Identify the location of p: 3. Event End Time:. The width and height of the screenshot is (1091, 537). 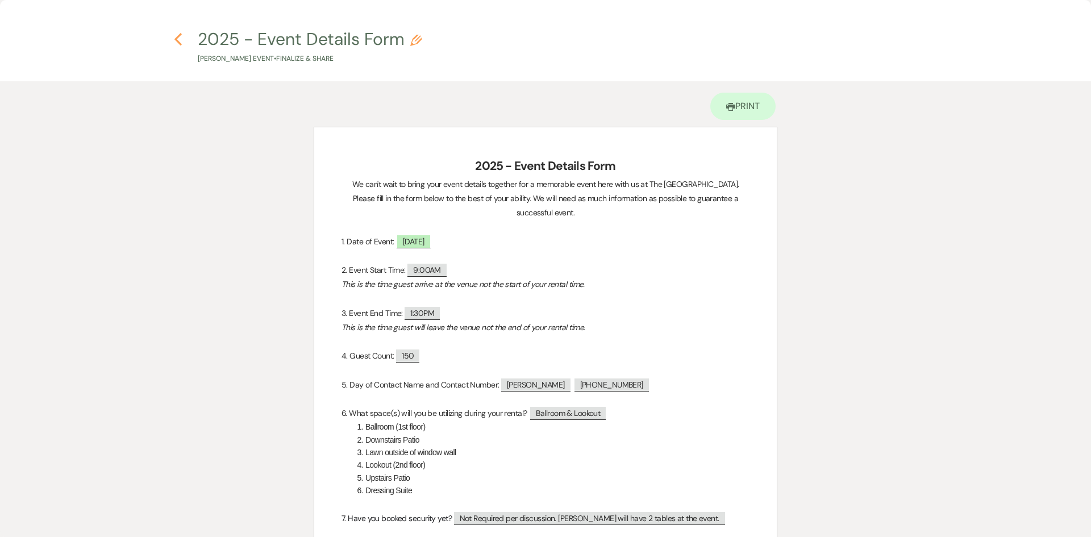
(546, 313).